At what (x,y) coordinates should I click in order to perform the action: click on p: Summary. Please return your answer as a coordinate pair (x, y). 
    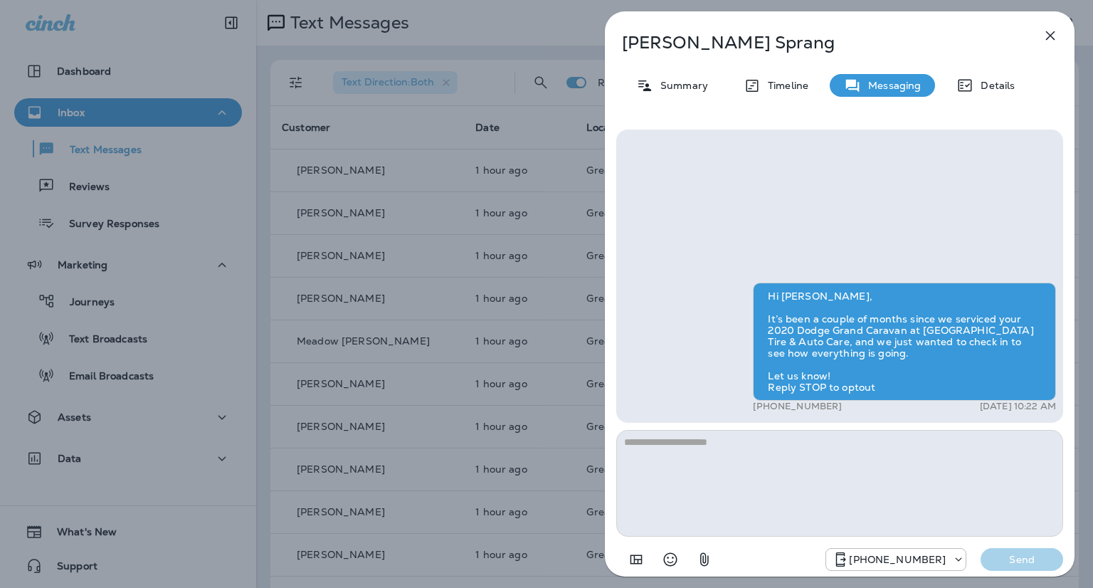
    Looking at the image, I should click on (680, 85).